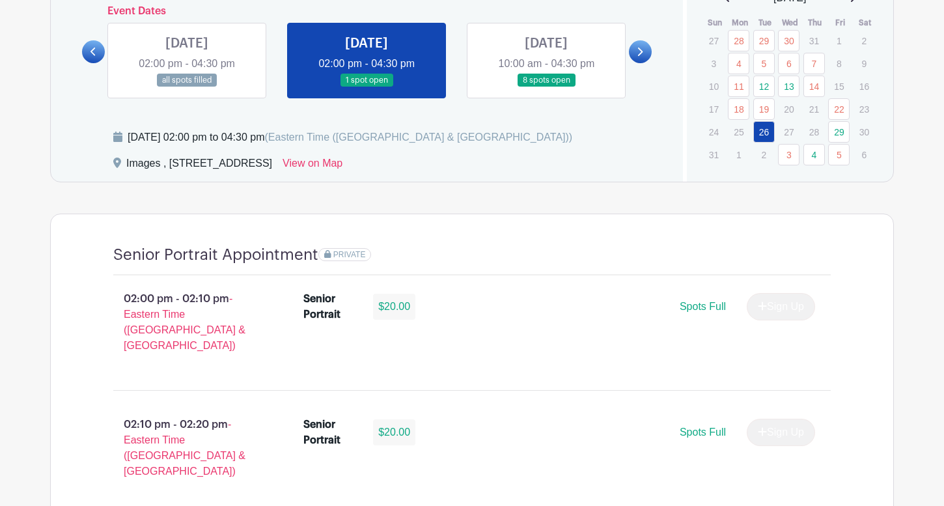 The height and width of the screenshot is (506, 944). I want to click on a: 28, so click(739, 40).